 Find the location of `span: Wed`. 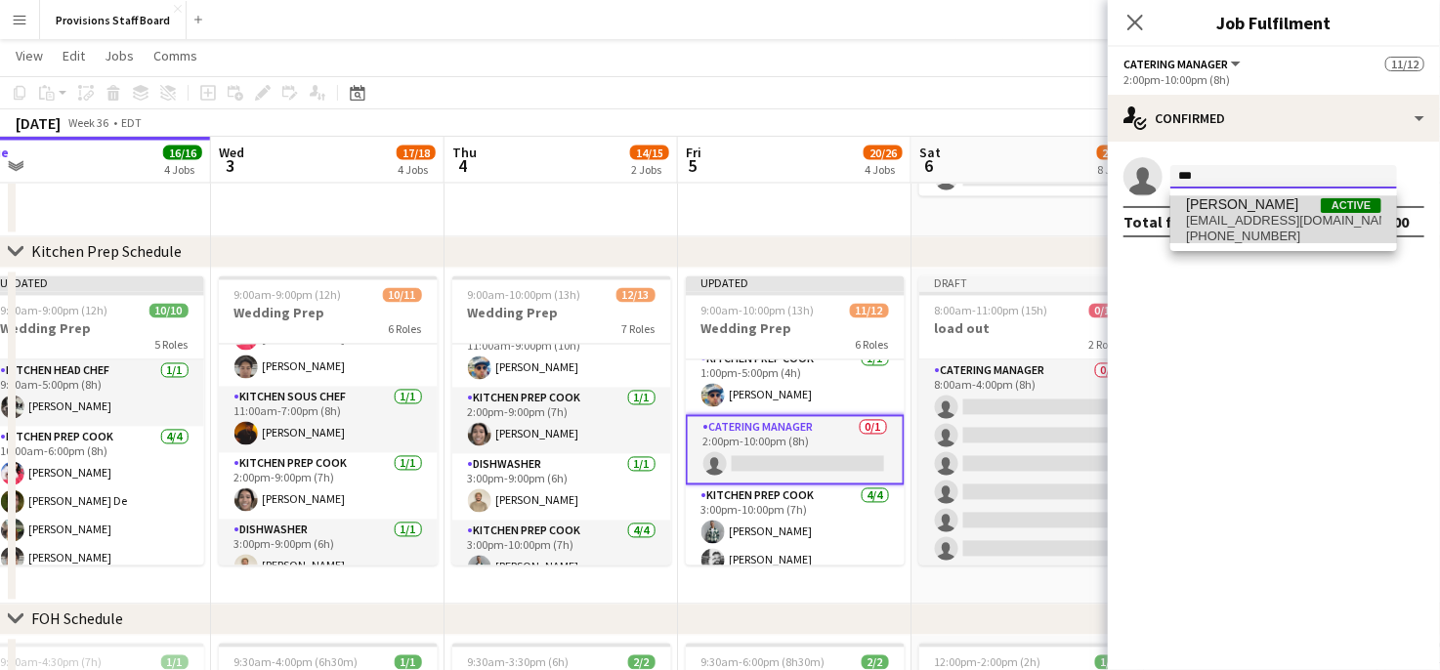

span: Wed is located at coordinates (231, 152).